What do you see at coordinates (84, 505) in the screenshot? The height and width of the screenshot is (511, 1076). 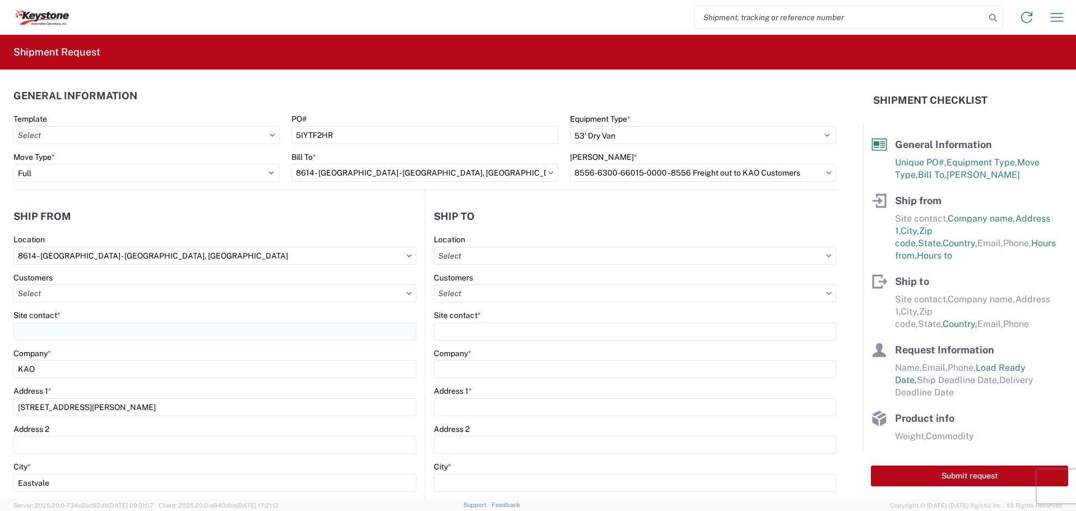 I see `span: Server: 2025.20.0-734e5bc92d9` at bounding box center [84, 505].